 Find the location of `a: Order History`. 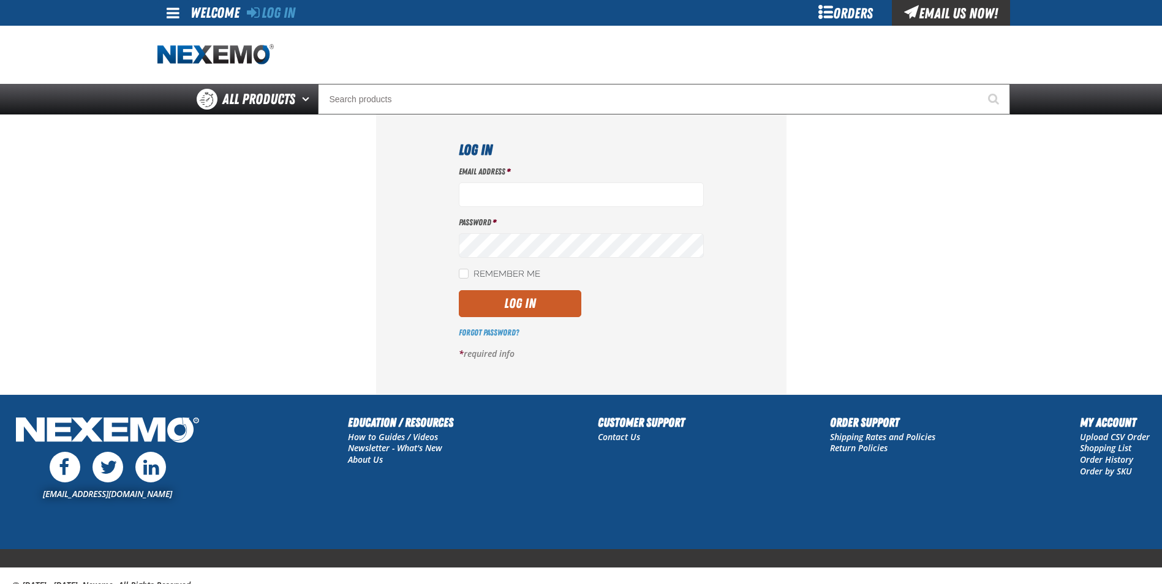

a: Order History is located at coordinates (1106, 459).